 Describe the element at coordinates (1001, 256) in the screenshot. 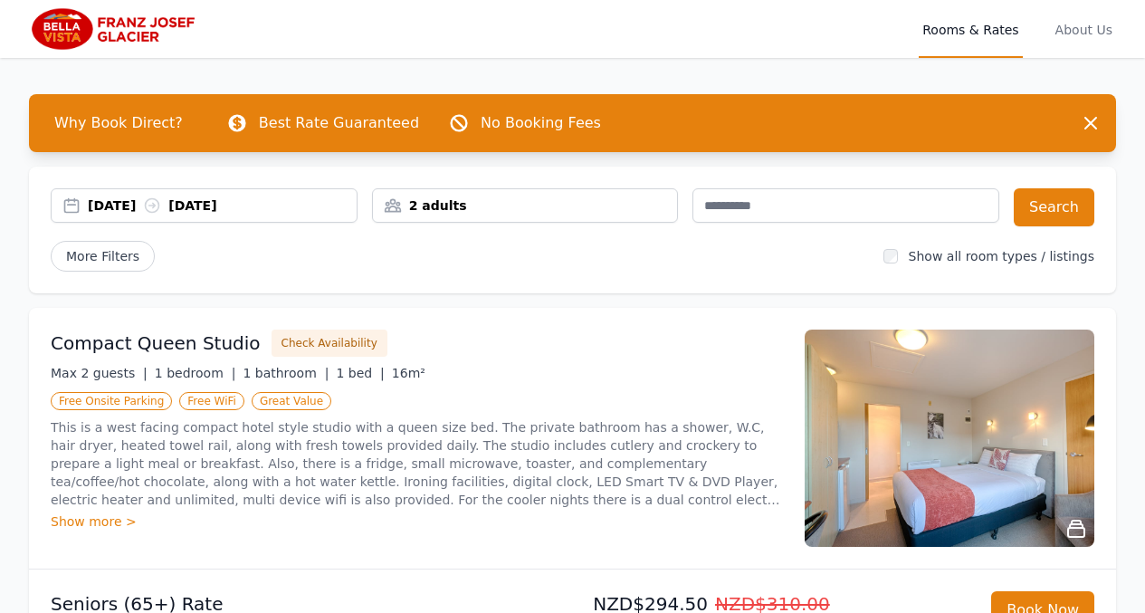

I see `label: Show all room types / listings` at that location.